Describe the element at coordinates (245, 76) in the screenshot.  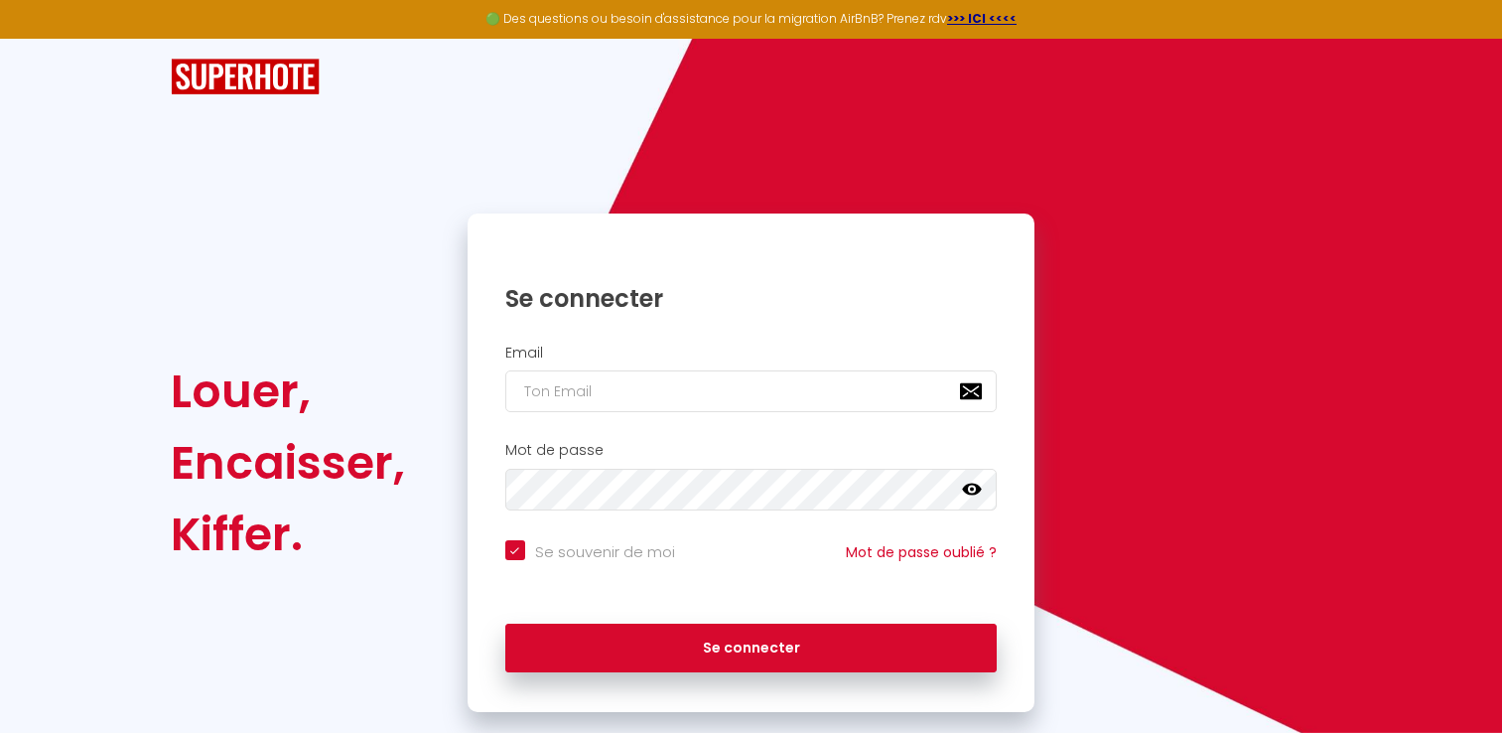
I see `img: SuperHote logo` at that location.